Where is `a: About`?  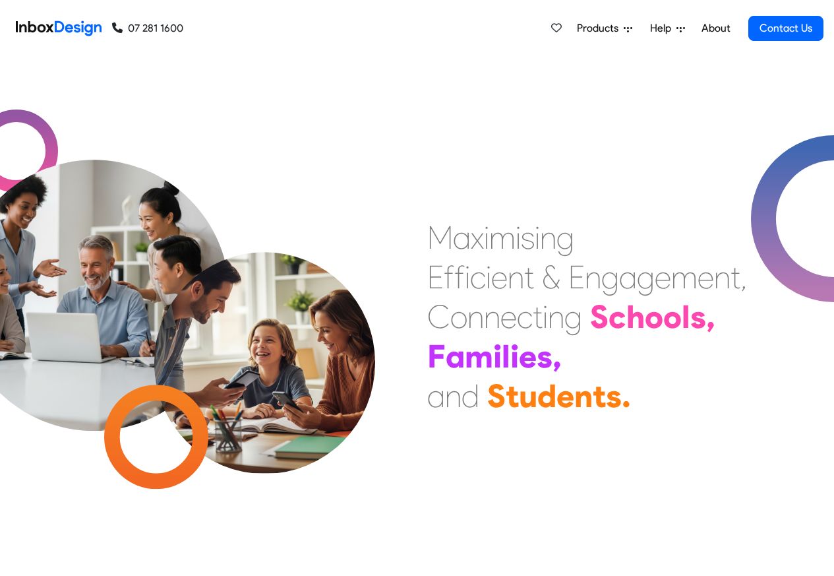
a: About is located at coordinates (716, 28).